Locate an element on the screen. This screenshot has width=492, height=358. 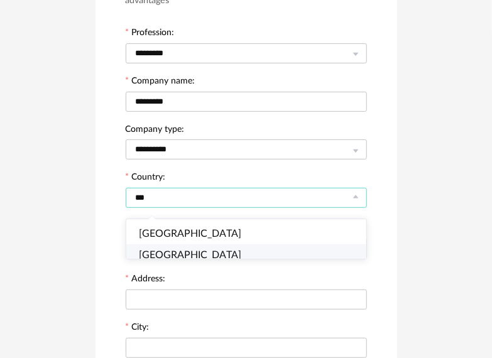
label: Company type: is located at coordinates (155, 131).